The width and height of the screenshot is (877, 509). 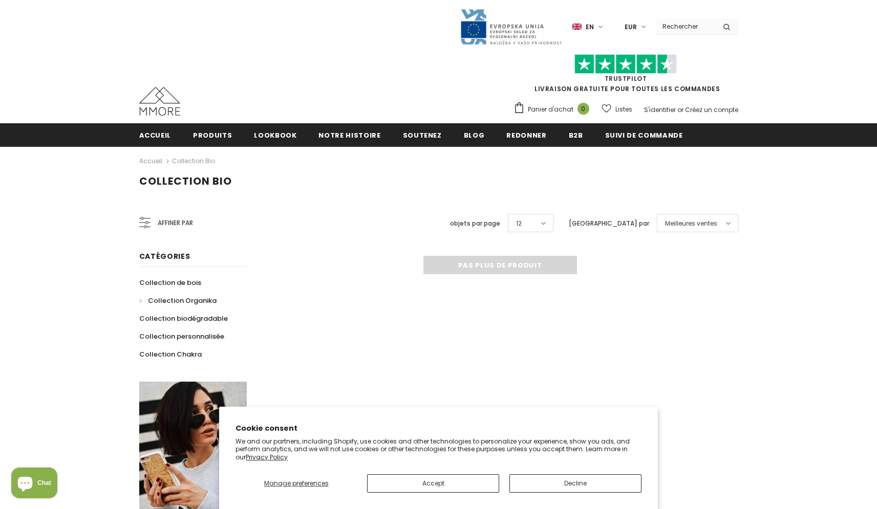 I want to click on span: Redonner, so click(x=526, y=135).